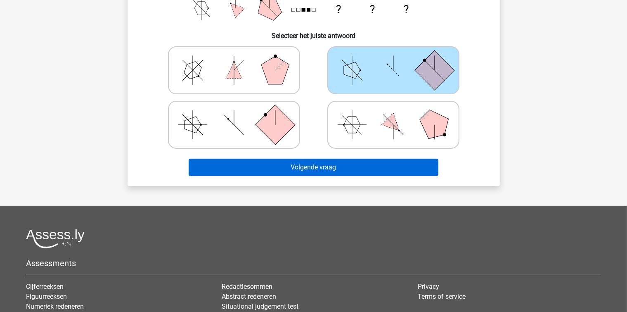 This screenshot has height=312, width=627. Describe the element at coordinates (45, 286) in the screenshot. I see `a: Cijferreeksen` at that location.